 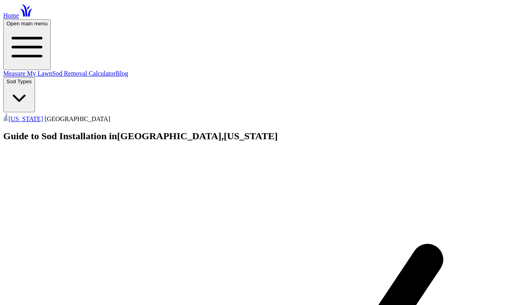 I want to click on a: Measure My Lawn, so click(x=28, y=73).